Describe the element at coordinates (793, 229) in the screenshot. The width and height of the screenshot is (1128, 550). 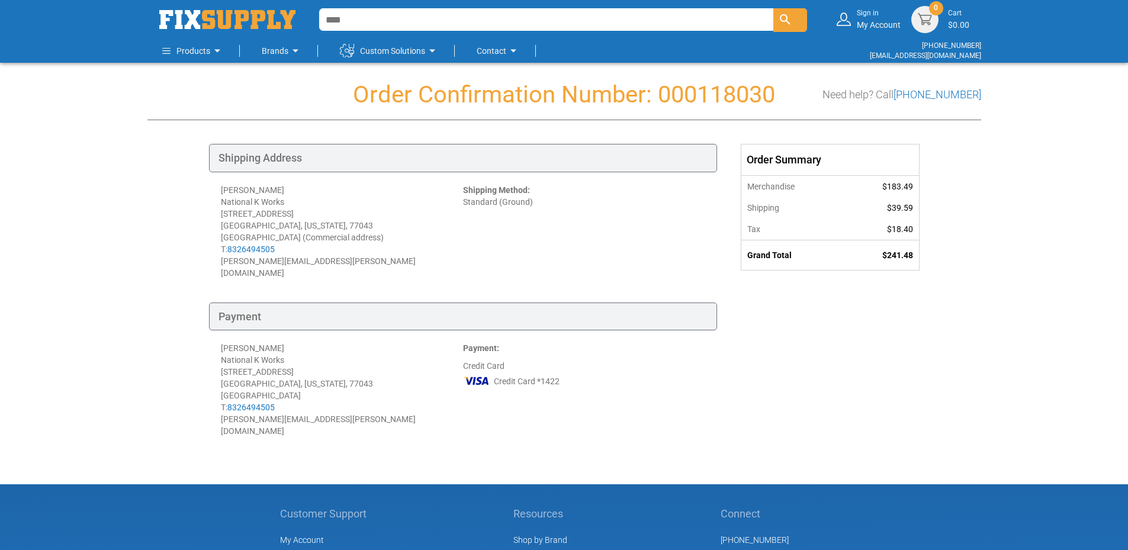
I see `th: Tax` at that location.